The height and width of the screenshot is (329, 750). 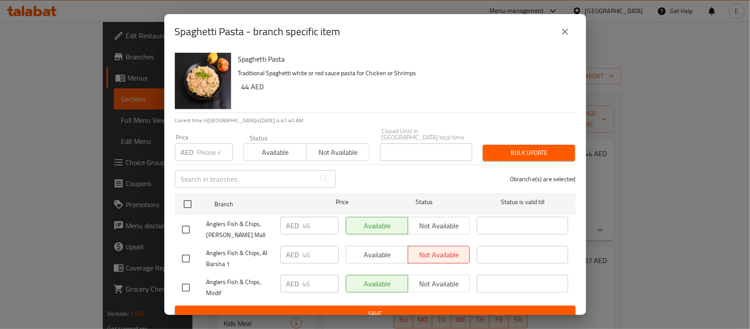 What do you see at coordinates (529, 152) in the screenshot?
I see `span: Bulk update` at bounding box center [529, 152].